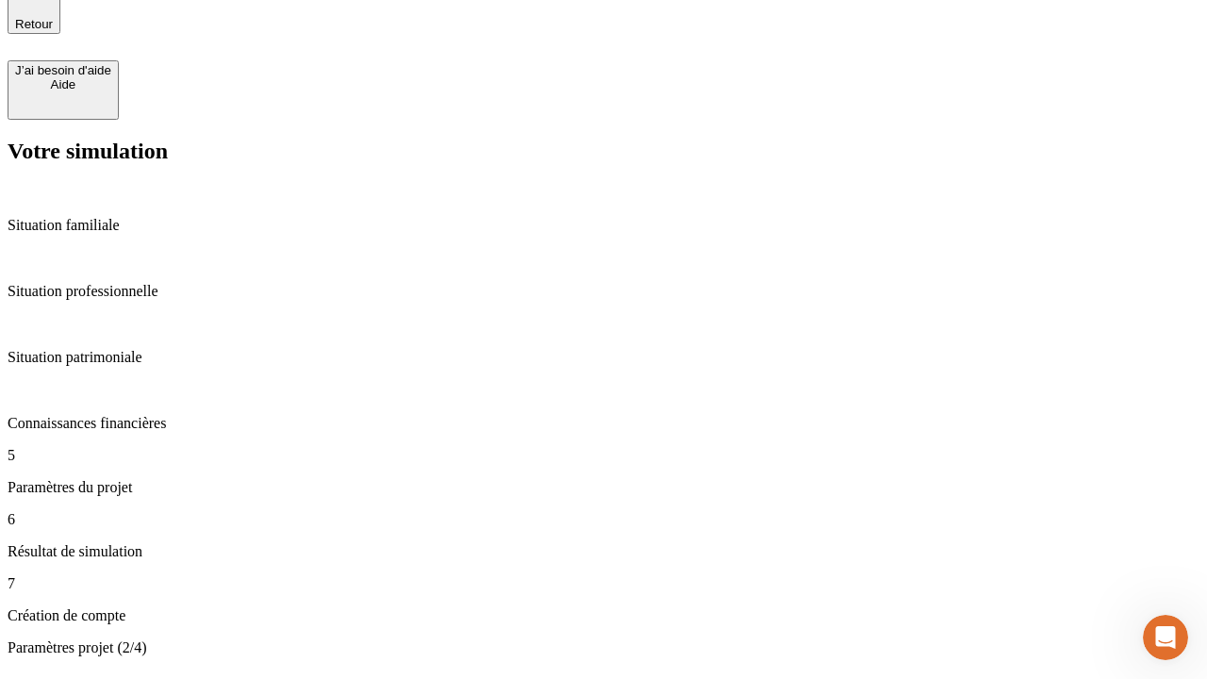  Describe the element at coordinates (603, 225) in the screenshot. I see `p: Situation familiale` at that location.